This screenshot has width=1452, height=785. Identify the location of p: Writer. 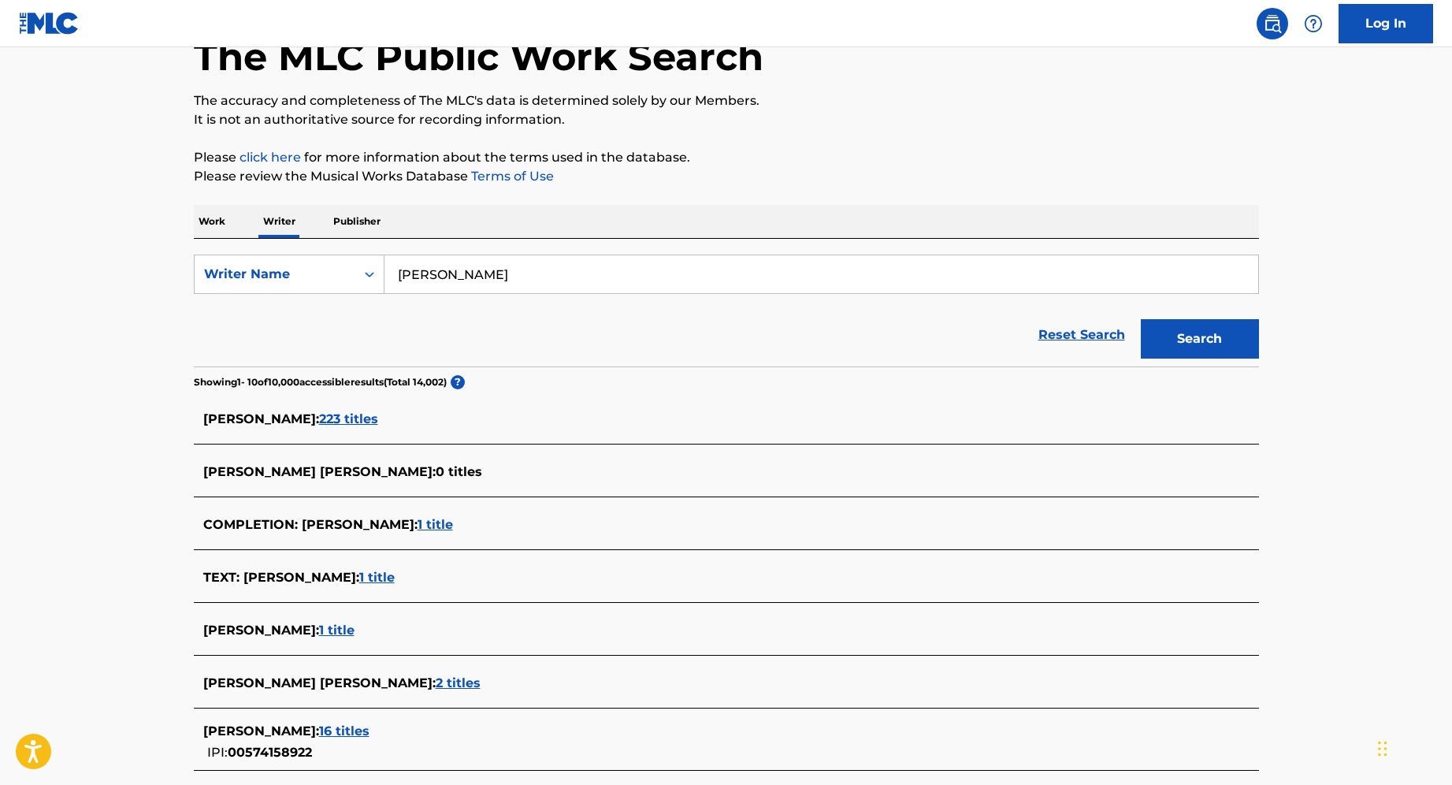
(279, 221).